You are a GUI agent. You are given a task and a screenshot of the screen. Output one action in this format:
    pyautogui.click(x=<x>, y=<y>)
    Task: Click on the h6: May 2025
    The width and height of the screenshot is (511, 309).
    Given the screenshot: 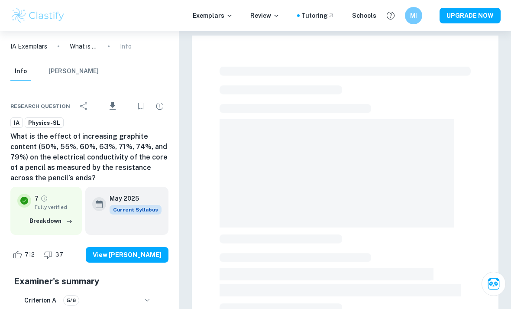 What is the action you would take?
    pyautogui.click(x=132, y=198)
    